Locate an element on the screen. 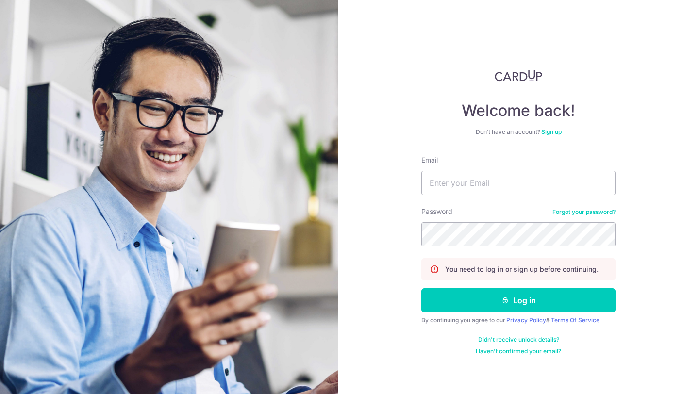  label: Password is located at coordinates (437, 212).